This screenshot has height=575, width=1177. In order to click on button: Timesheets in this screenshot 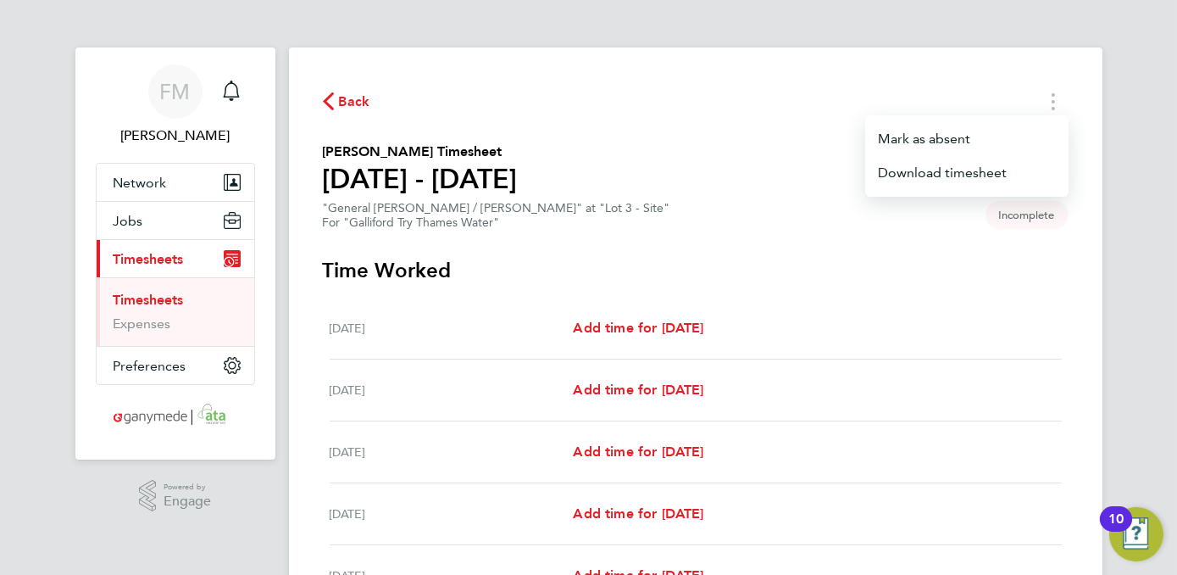, I will do `click(175, 259)`.